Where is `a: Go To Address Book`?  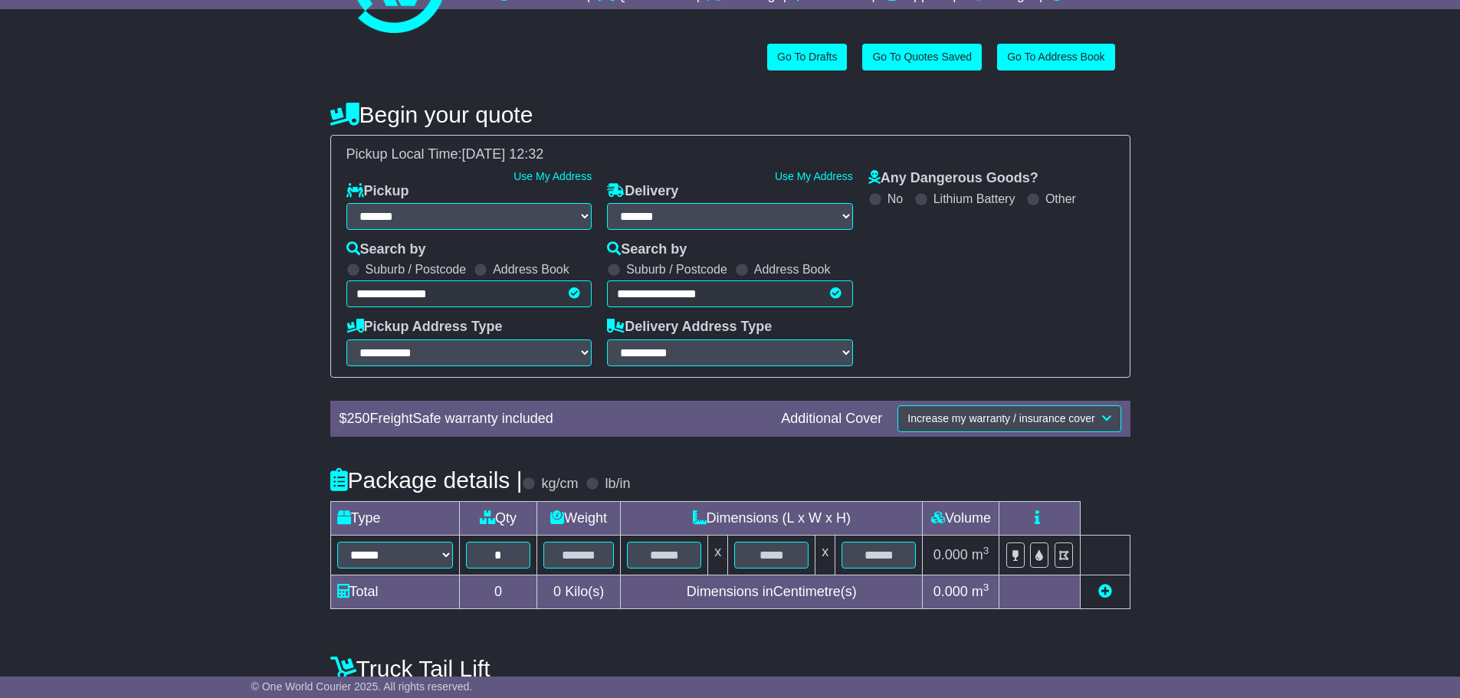
a: Go To Address Book is located at coordinates (1056, 57).